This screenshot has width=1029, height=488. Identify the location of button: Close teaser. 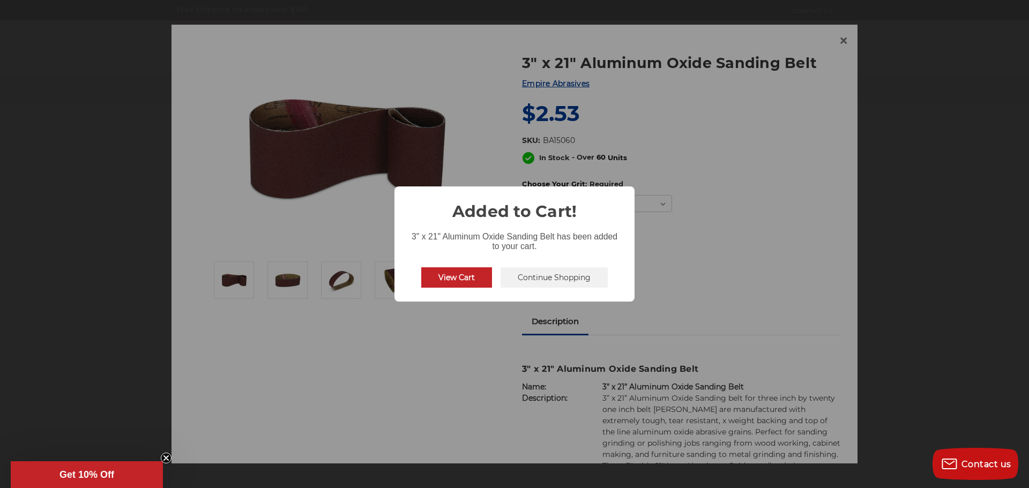
(166, 458).